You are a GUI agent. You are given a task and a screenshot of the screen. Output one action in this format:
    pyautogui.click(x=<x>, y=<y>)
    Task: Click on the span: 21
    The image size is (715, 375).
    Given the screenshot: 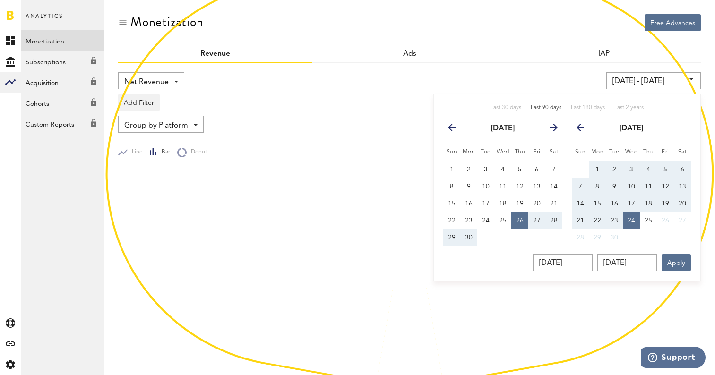 What is the action you would take?
    pyautogui.click(x=580, y=221)
    